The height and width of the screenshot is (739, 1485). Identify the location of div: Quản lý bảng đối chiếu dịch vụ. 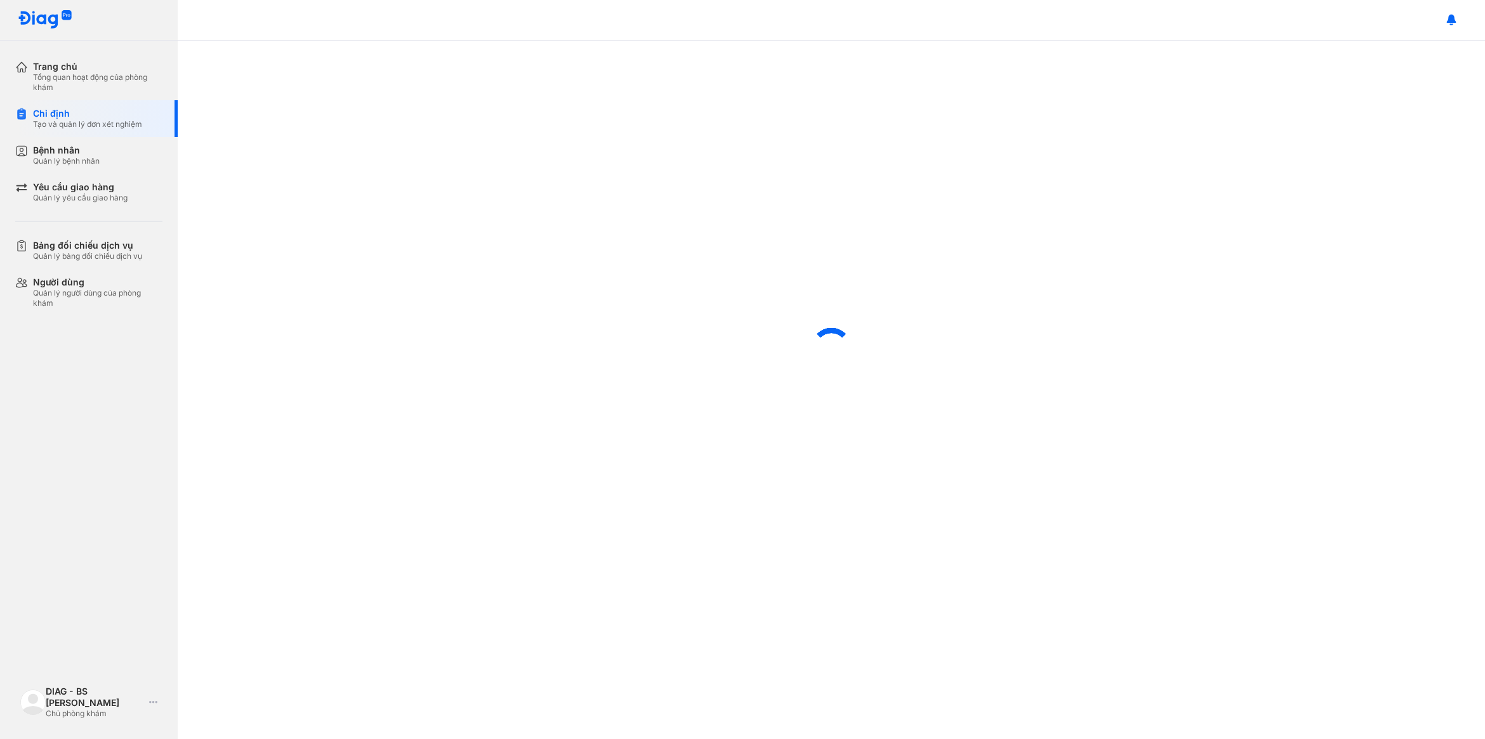
(88, 256).